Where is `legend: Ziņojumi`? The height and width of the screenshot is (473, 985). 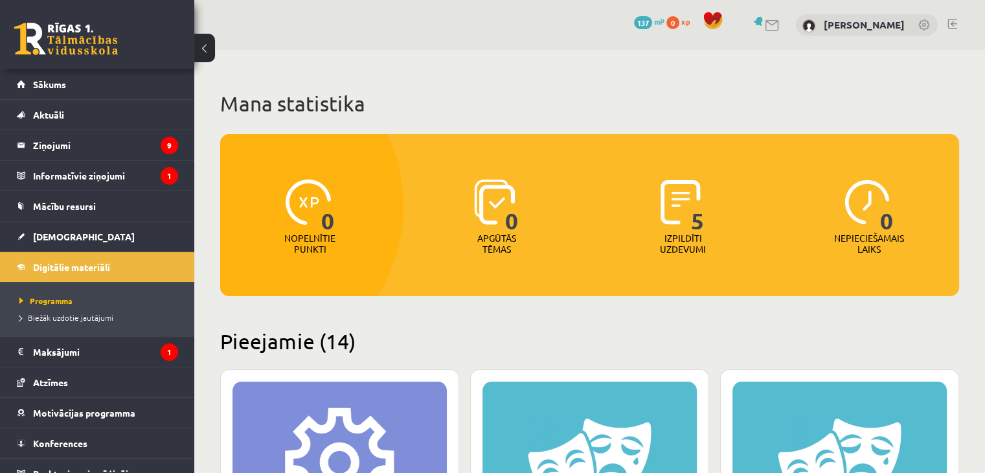
legend: Ziņojumi is located at coordinates (106, 145).